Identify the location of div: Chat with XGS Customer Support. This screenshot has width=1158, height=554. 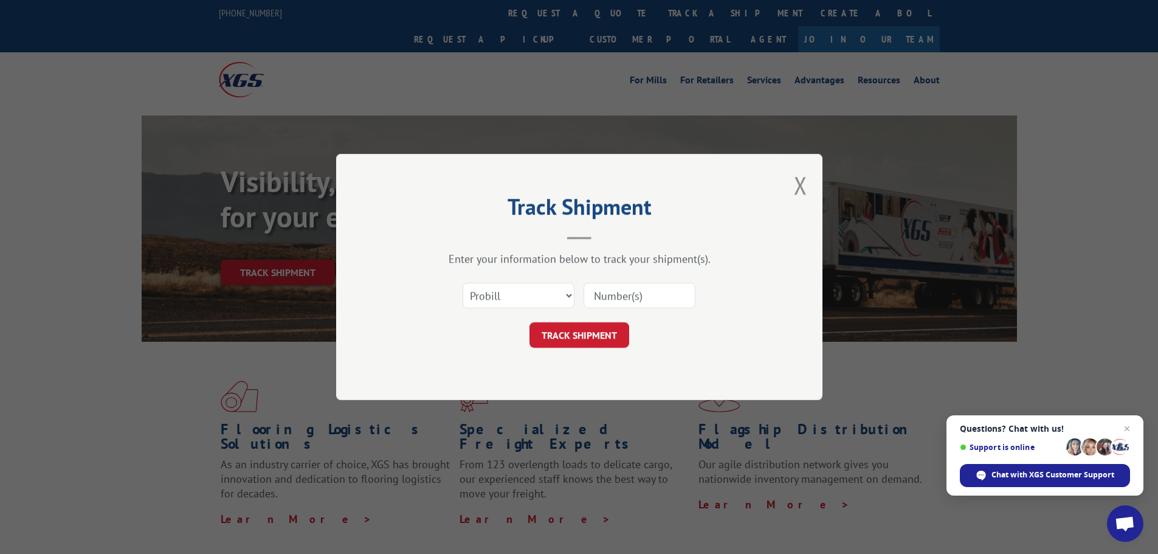
(1045, 475).